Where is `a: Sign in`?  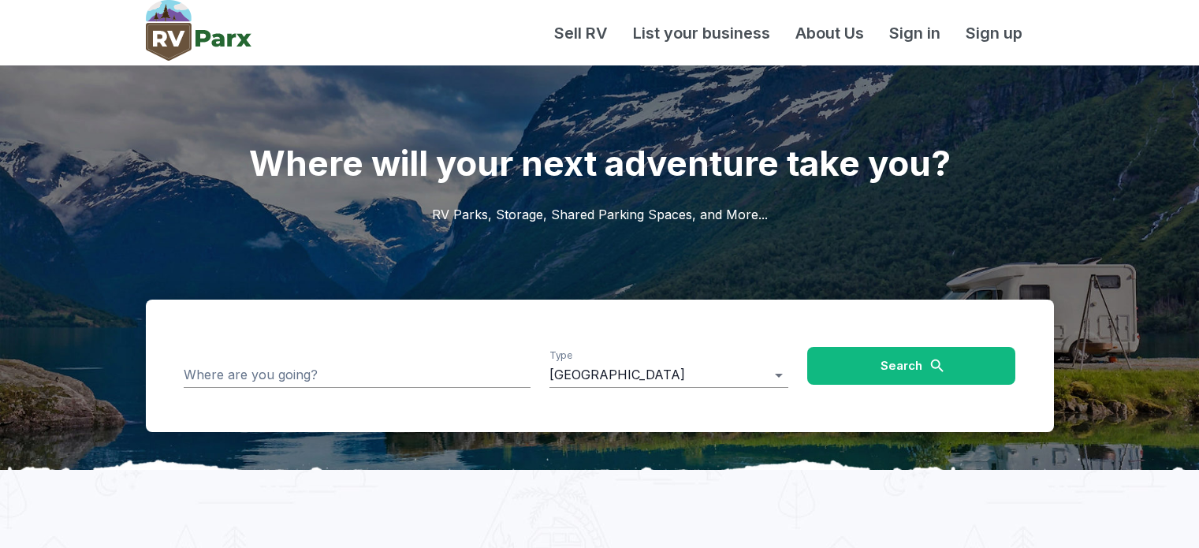 a: Sign in is located at coordinates (914, 33).